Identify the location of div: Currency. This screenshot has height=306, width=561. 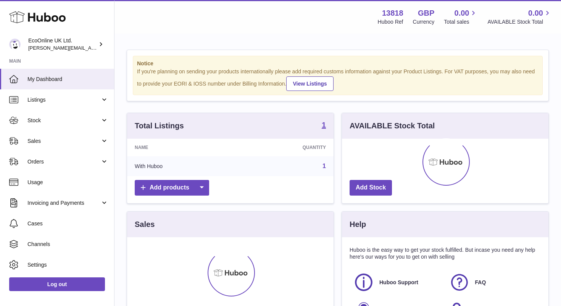
(424, 22).